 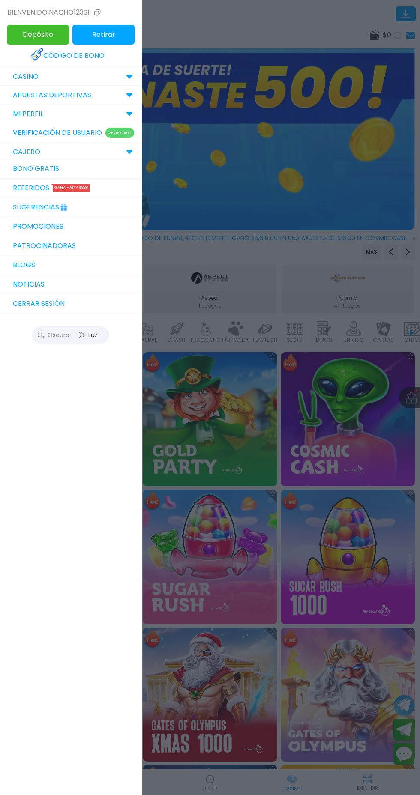 What do you see at coordinates (71, 335) in the screenshot?
I see `button: OscuroLuz` at bounding box center [71, 335].